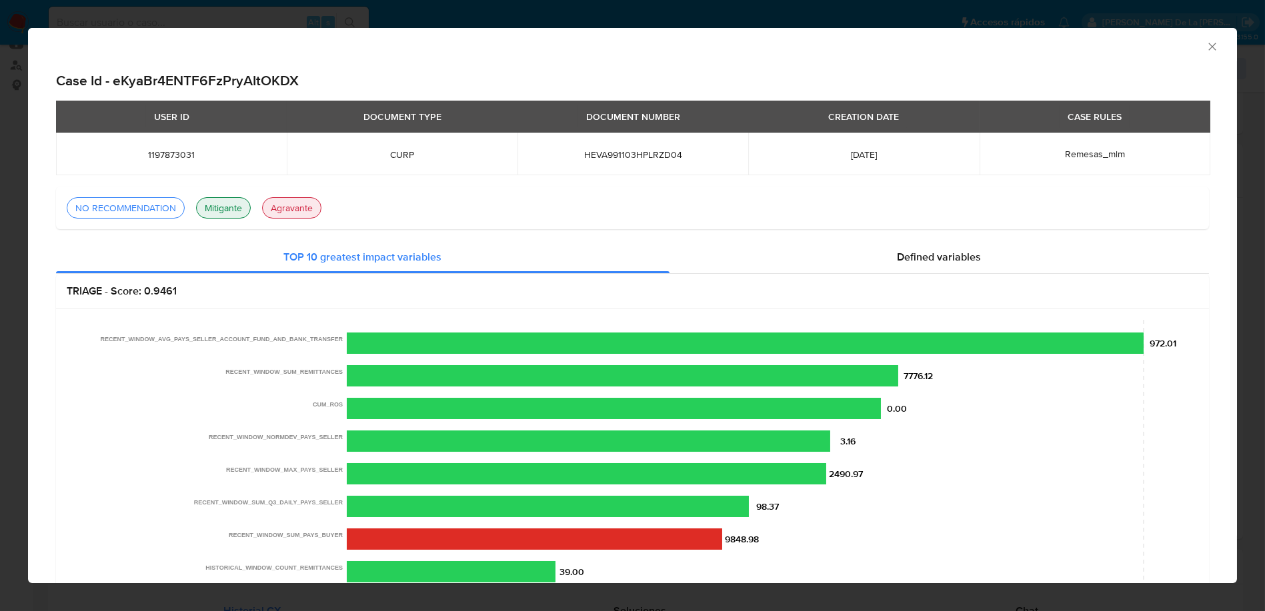 This screenshot has height=611, width=1265. What do you see at coordinates (632, 291) in the screenshot?
I see `h2: TRIAGE - Score: 0.9461` at bounding box center [632, 291].